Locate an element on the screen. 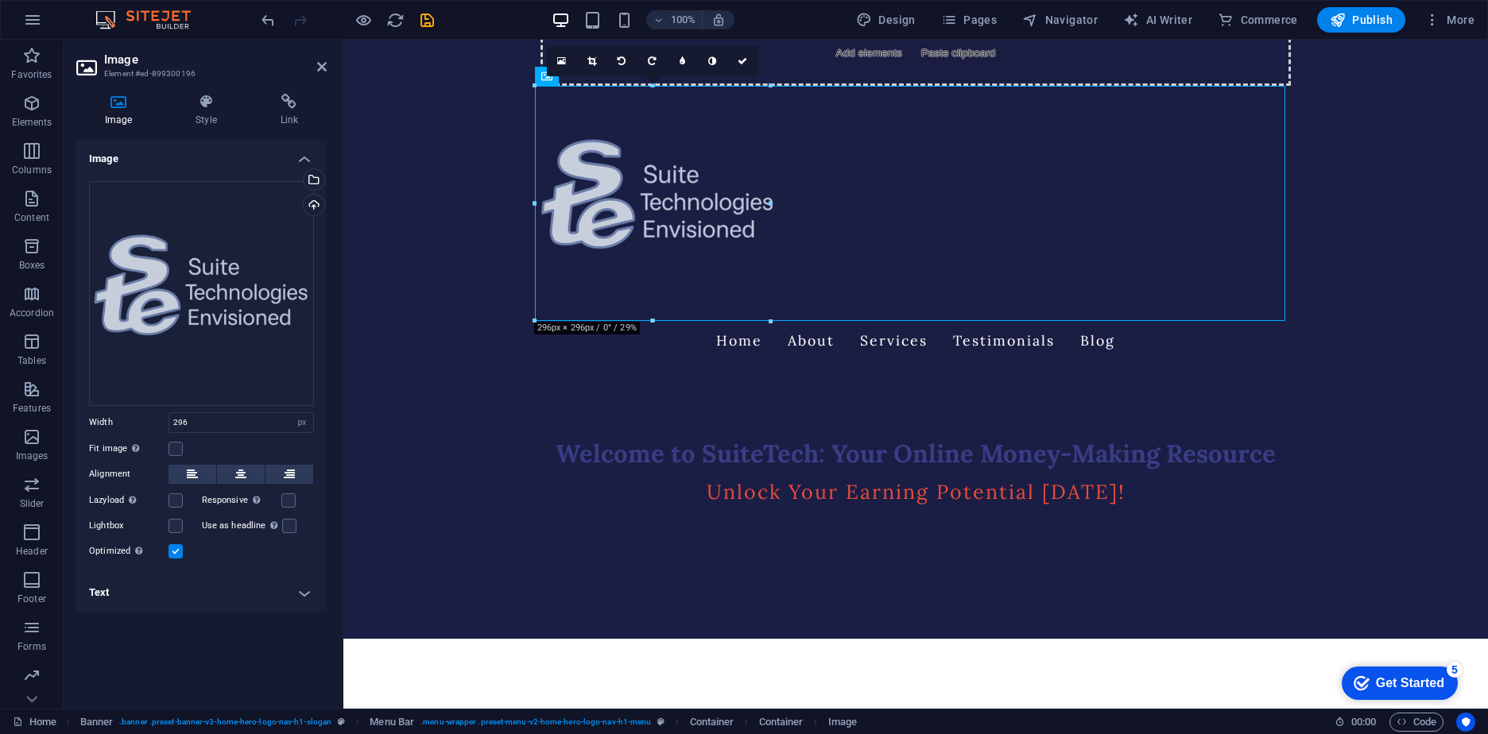 The height and width of the screenshot is (734, 1488). div: Design (Ctrl+Alt+Y) is located at coordinates (885, 20).